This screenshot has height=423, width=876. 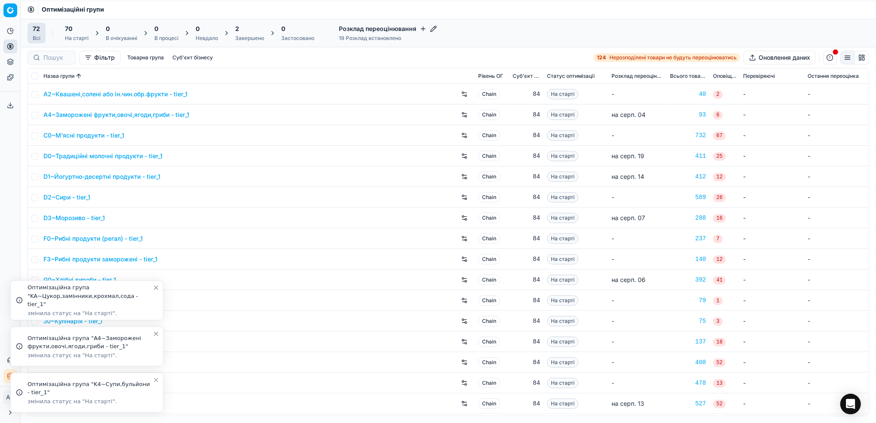 What do you see at coordinates (688, 362) in the screenshot?
I see `a: 408` at bounding box center [688, 362].